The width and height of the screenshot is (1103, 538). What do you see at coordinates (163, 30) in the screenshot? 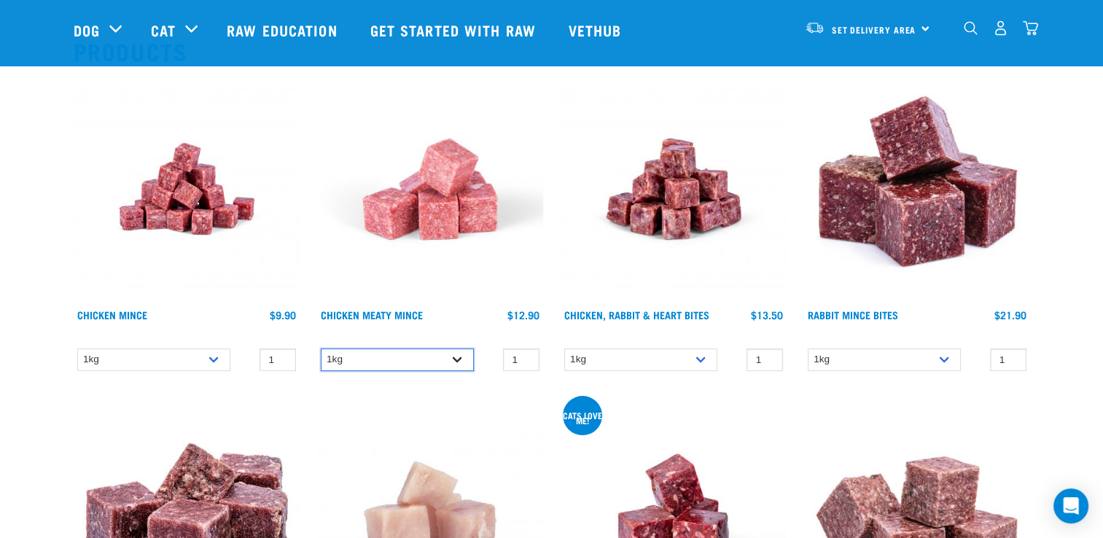
I see `a: Cat` at bounding box center [163, 30].